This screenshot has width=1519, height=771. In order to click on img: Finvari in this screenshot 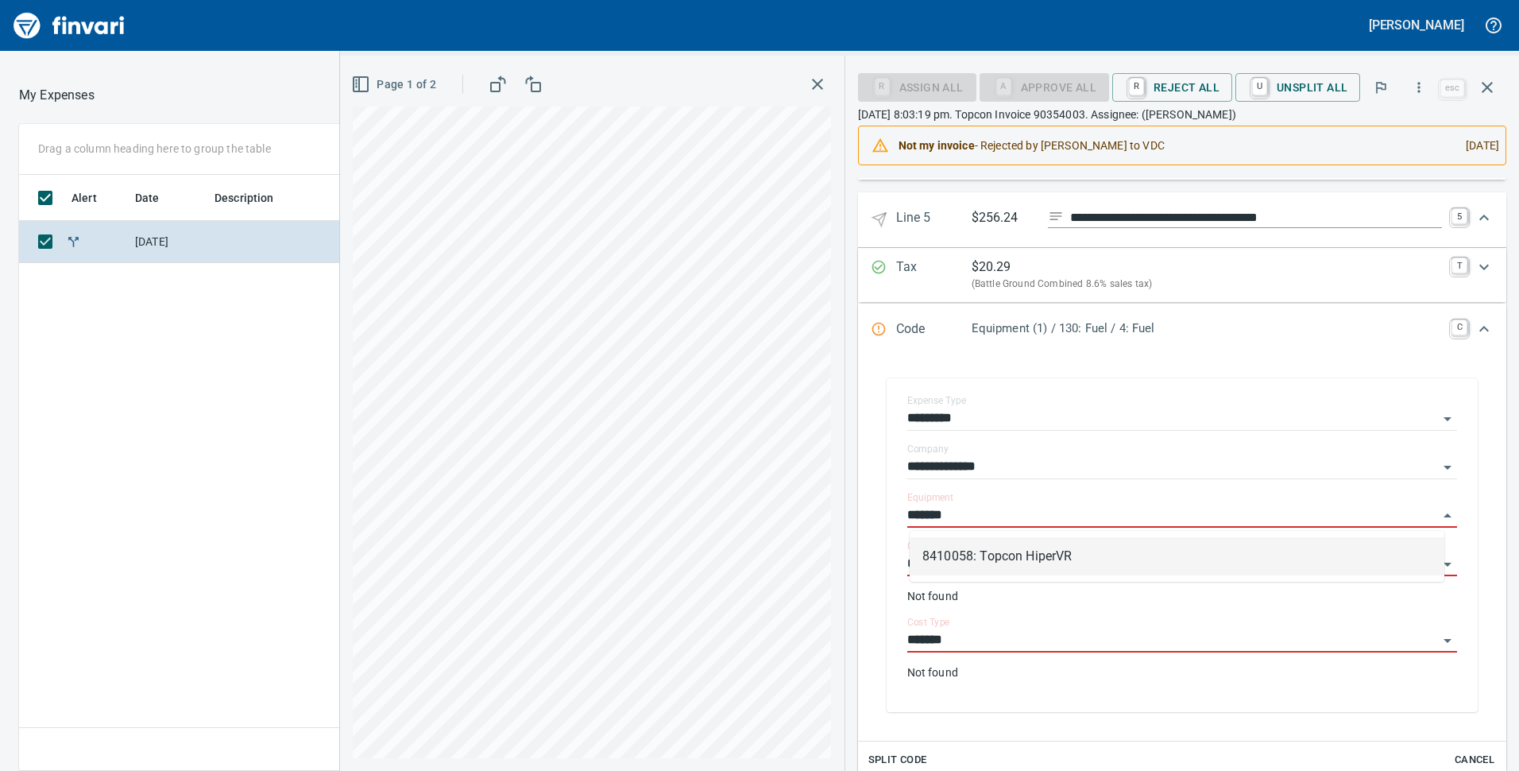, I will do `click(69, 25)`.